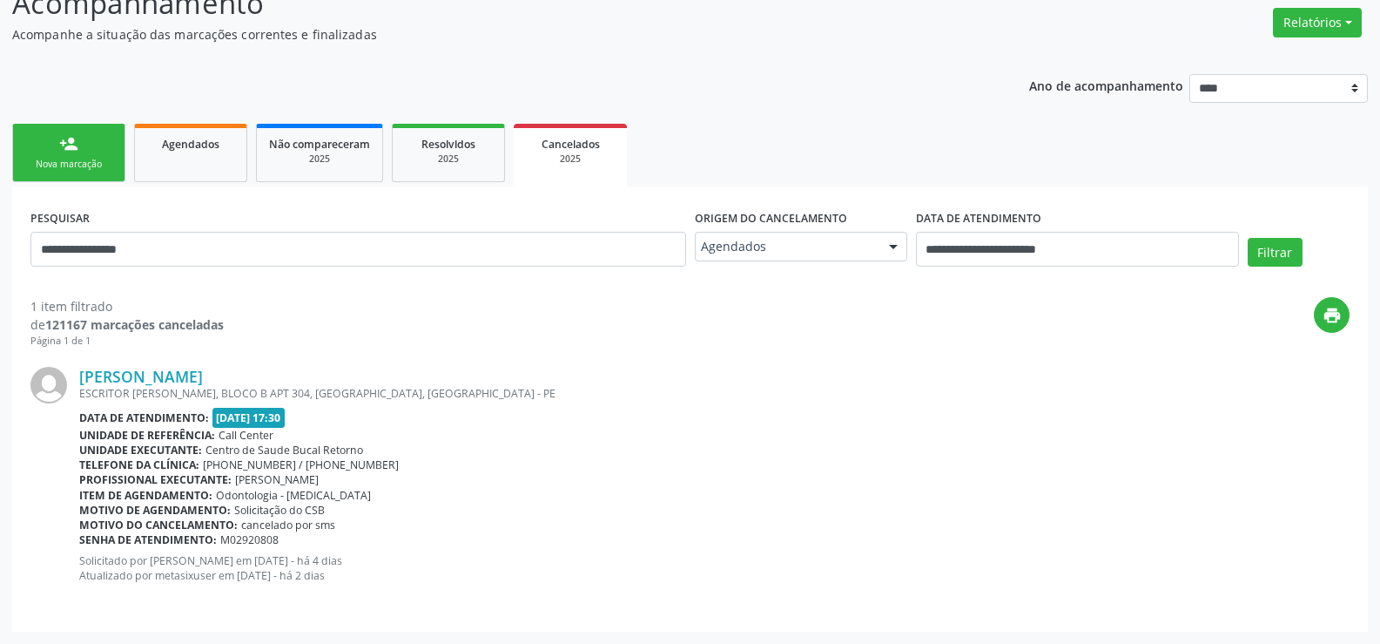 The width and height of the screenshot is (1380, 644). I want to click on label: Origem do cancelamento, so click(771, 218).